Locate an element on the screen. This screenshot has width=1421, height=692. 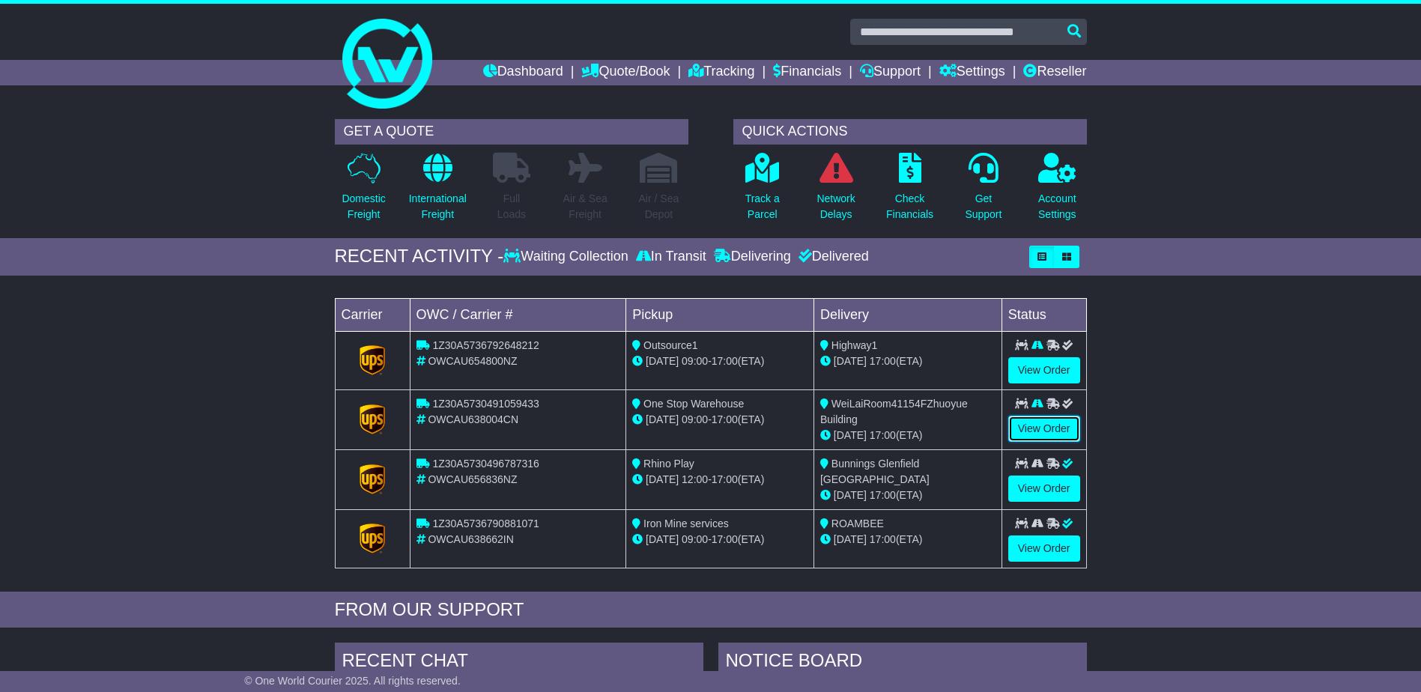
span: OWCAU654800NZ is located at coordinates (472, 361).